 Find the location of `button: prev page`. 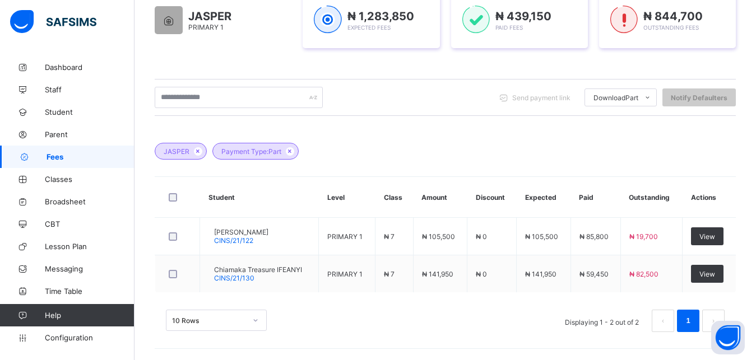

button: prev page is located at coordinates (663, 321).